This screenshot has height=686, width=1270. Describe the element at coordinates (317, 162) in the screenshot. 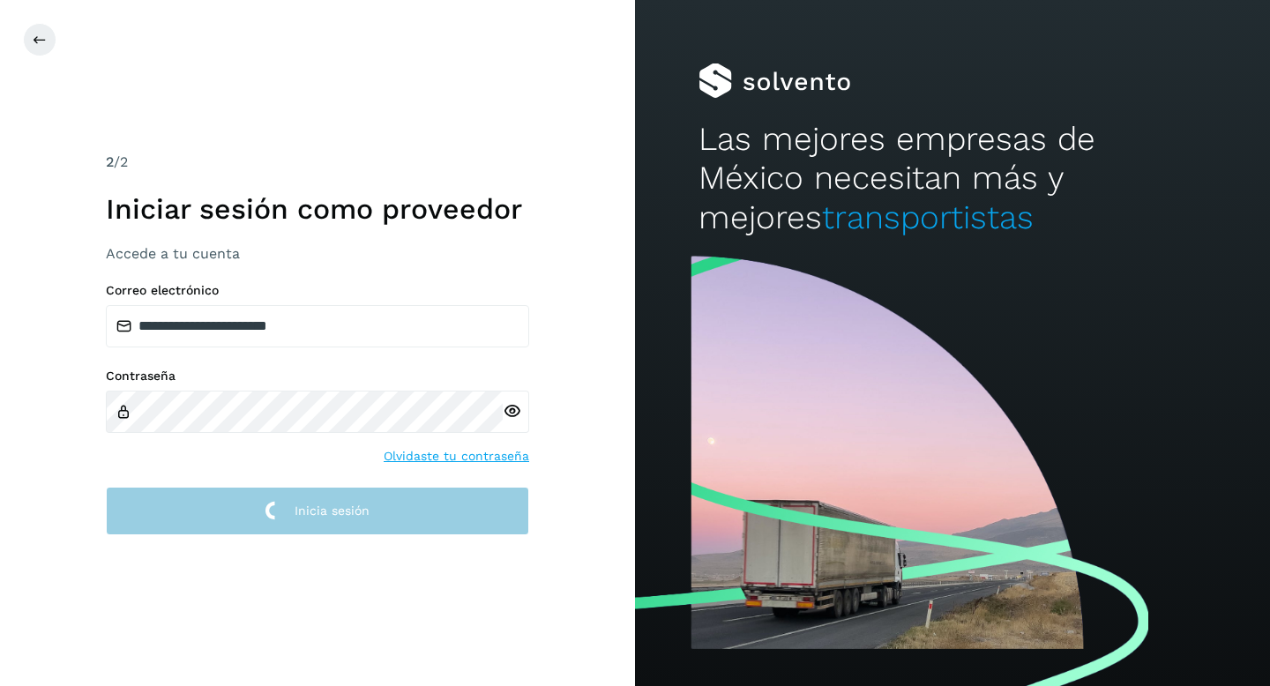

I see `div: /2` at that location.